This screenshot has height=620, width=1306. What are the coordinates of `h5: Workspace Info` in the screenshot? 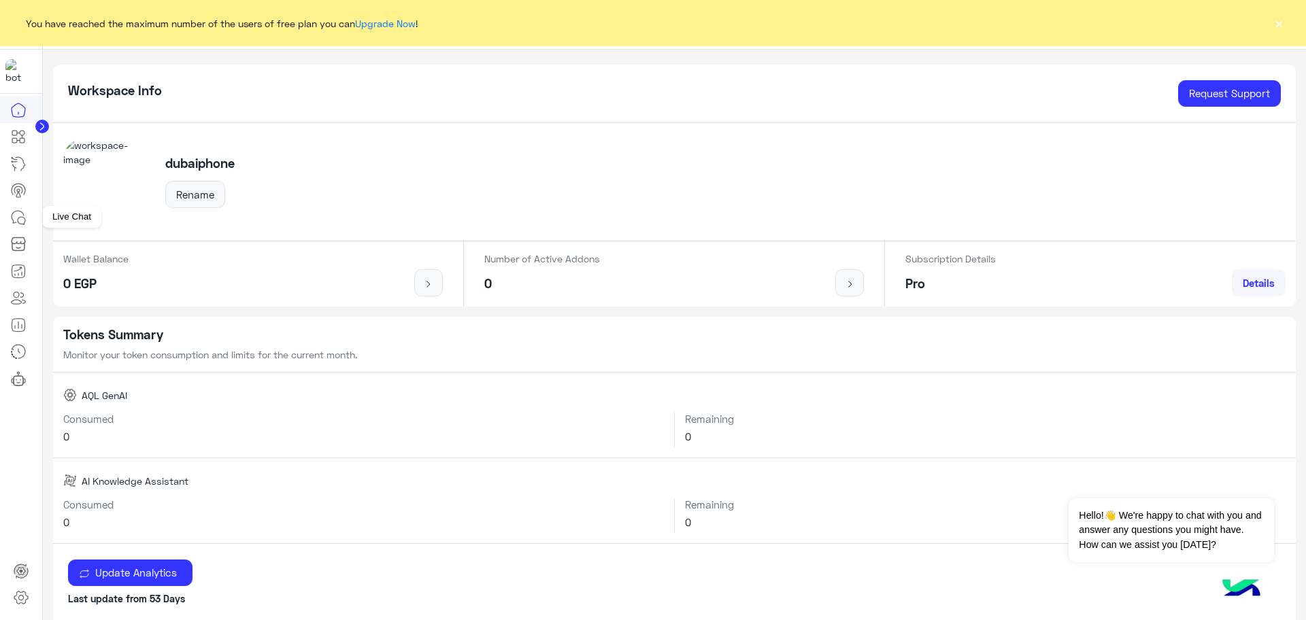 It's located at (115, 90).